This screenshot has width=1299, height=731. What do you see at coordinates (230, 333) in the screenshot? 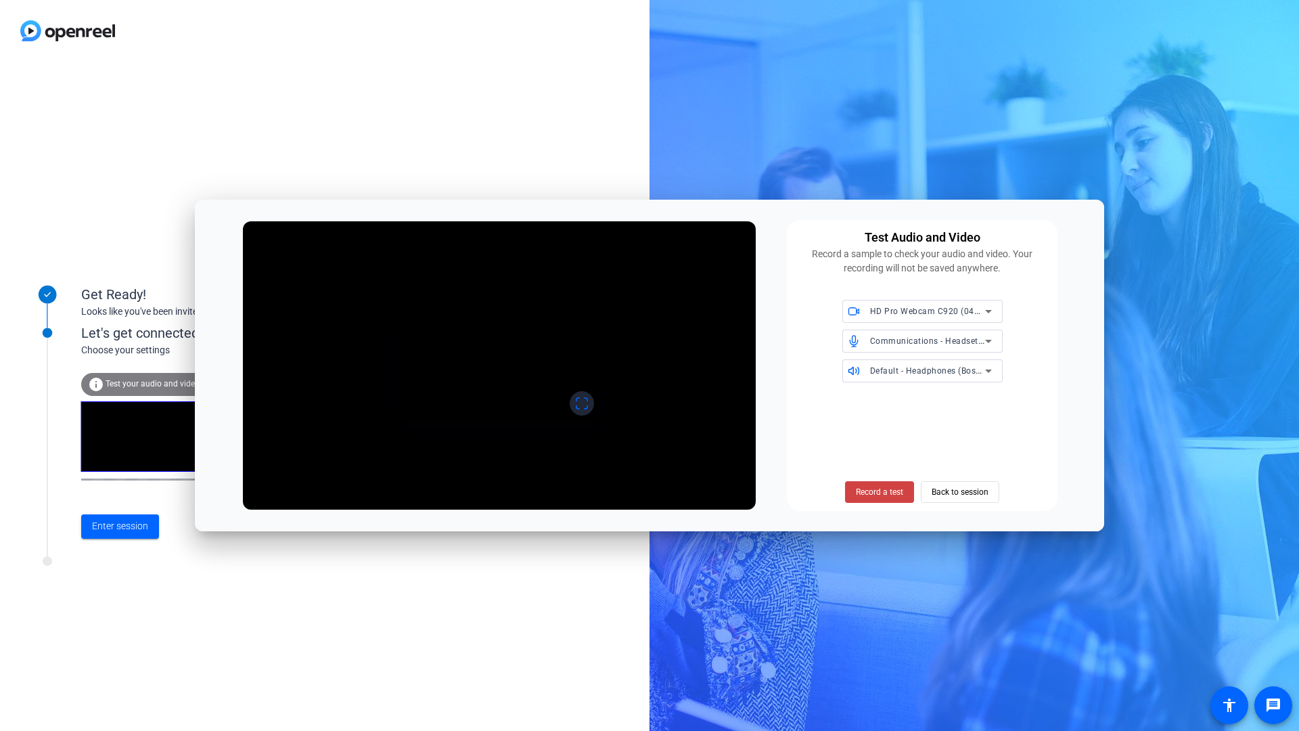
I see `div: Let's get connected.` at bounding box center [230, 333].